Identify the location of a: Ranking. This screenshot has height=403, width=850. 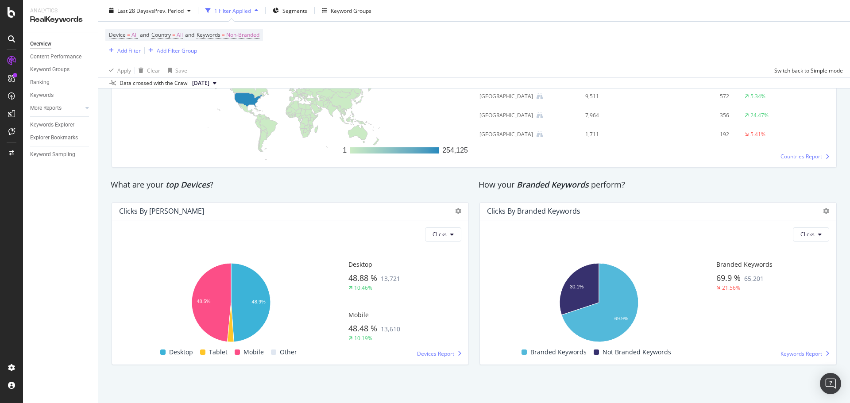
(61, 82).